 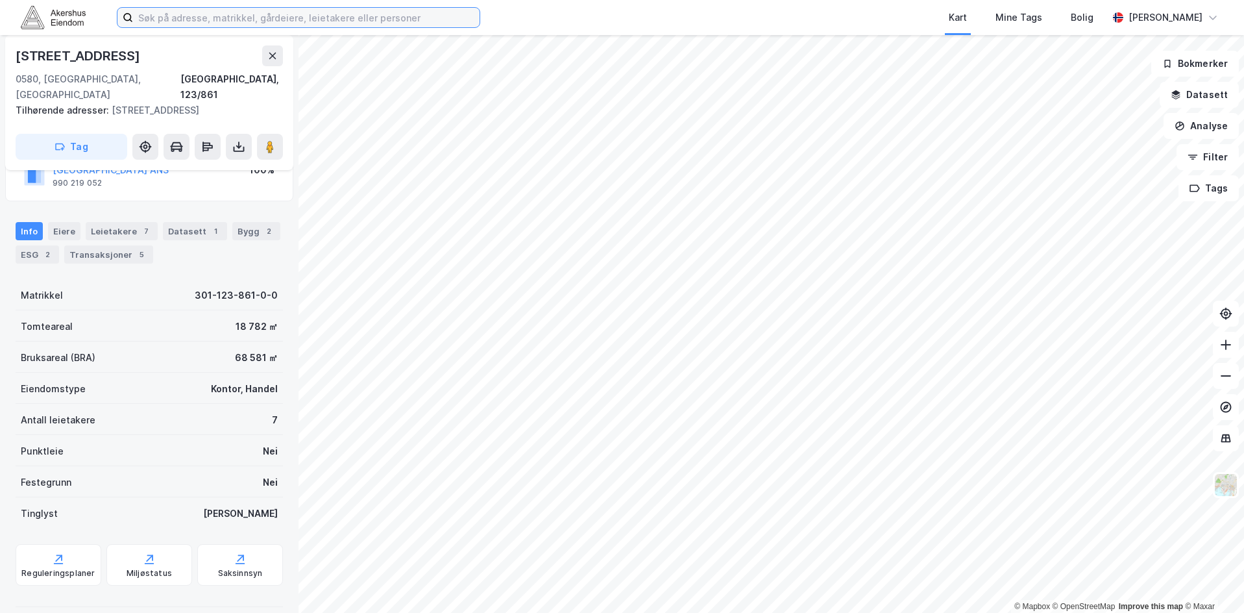 I want to click on div: Festegrunn, so click(x=46, y=482).